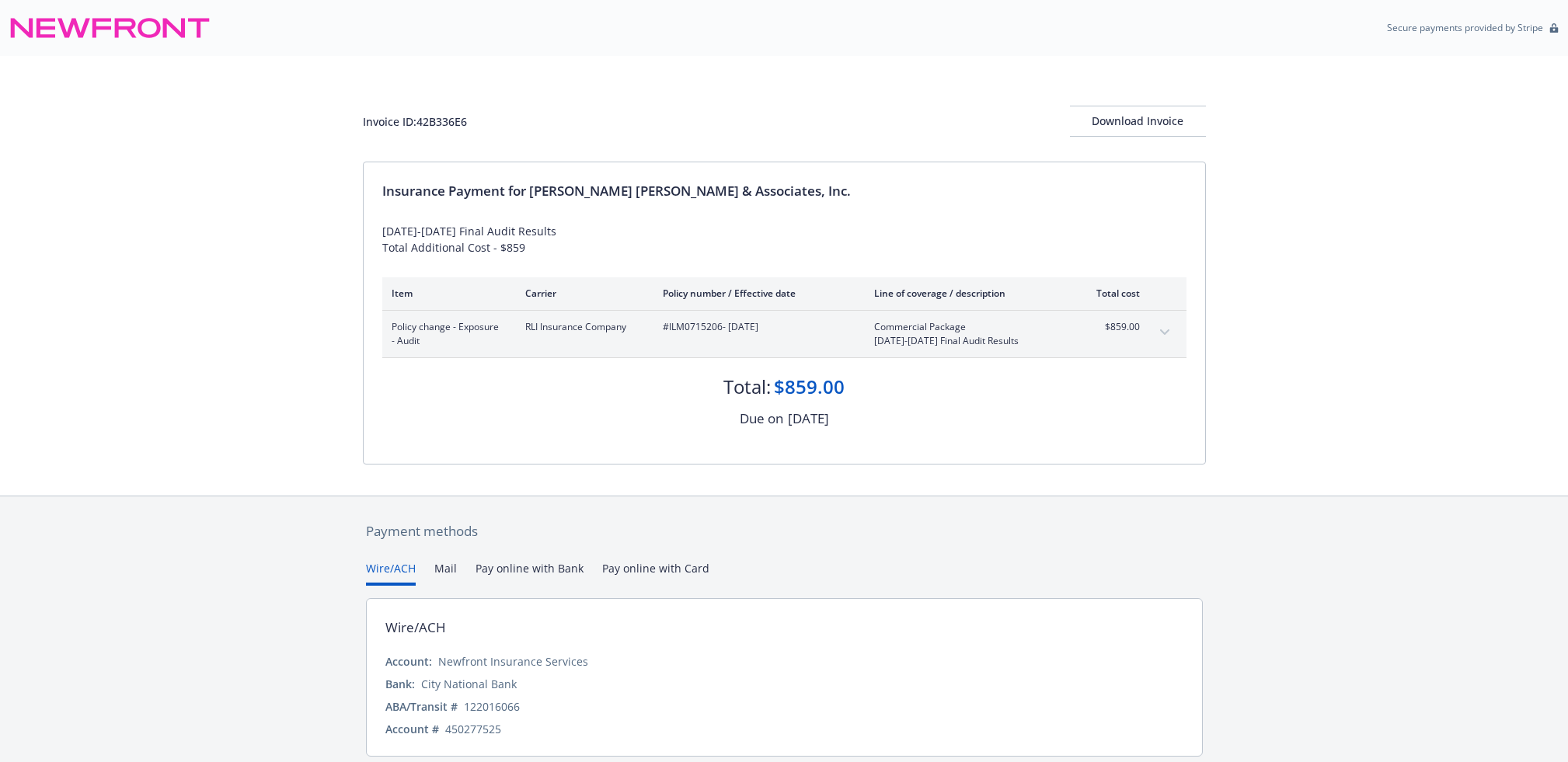  What do you see at coordinates (656, 573) in the screenshot?
I see `button: Pay online with Card` at bounding box center [656, 573].